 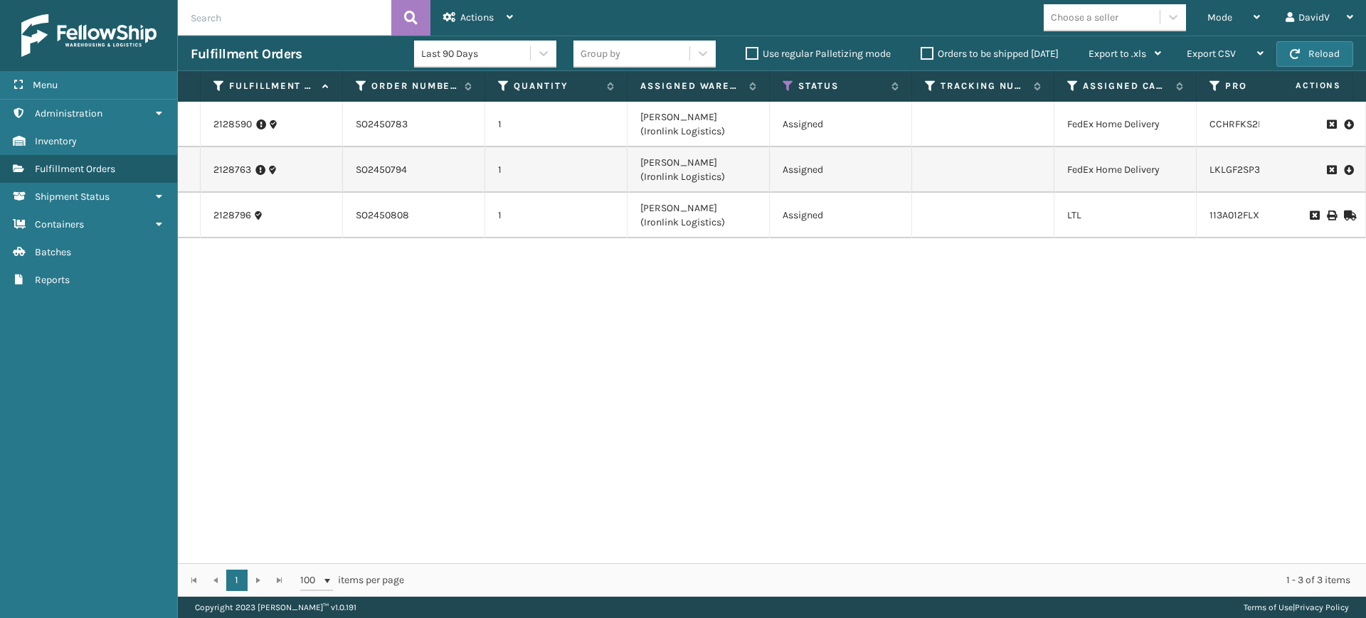 I want to click on td: LTL, so click(x=1126, y=216).